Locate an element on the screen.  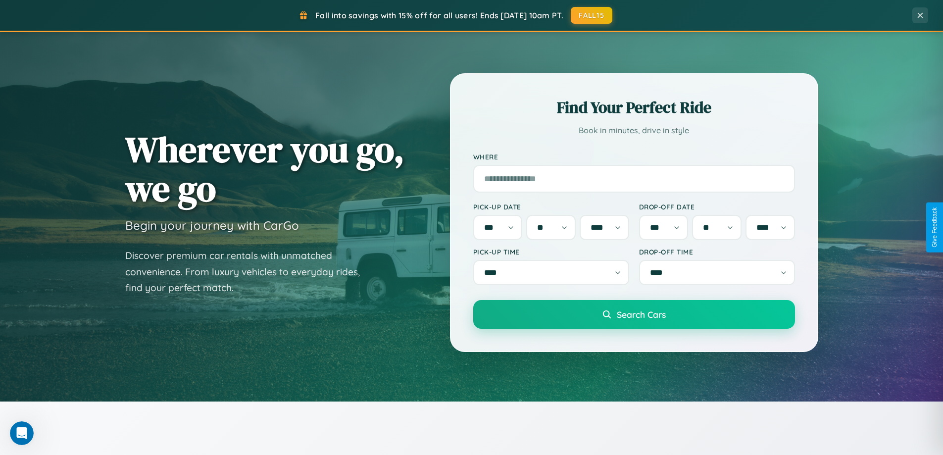
label: Drop-off Date is located at coordinates (717, 206).